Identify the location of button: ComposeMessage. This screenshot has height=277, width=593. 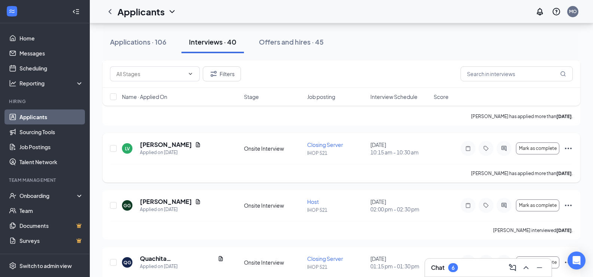
(513, 267).